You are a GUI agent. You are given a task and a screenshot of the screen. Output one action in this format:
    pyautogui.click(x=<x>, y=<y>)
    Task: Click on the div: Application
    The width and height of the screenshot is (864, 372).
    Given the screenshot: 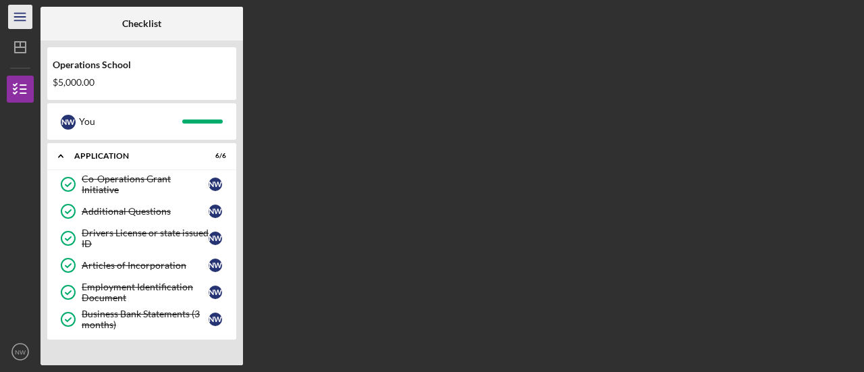 What is the action you would take?
    pyautogui.click(x=133, y=156)
    